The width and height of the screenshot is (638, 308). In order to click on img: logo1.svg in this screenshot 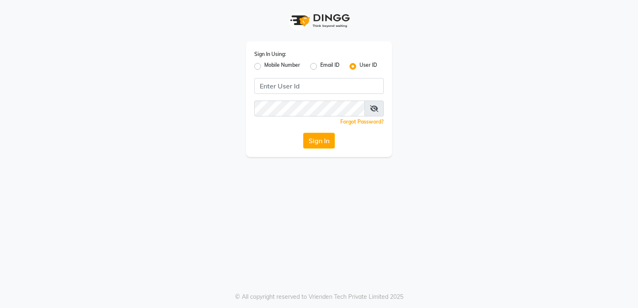, I will do `click(319, 20)`.